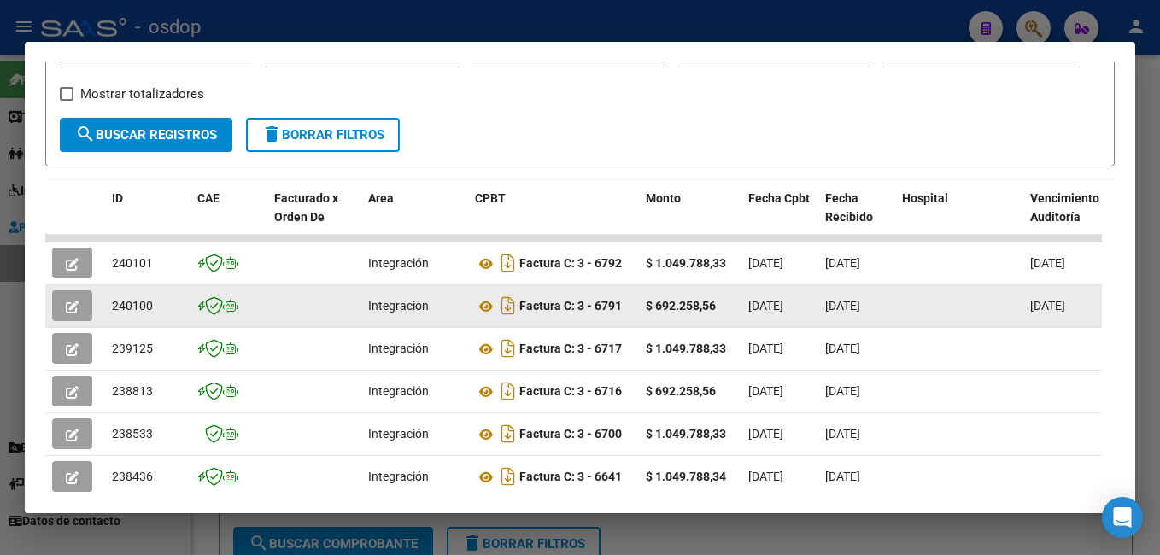 The width and height of the screenshot is (1160, 555). What do you see at coordinates (1062, 218) in the screenshot?
I see `datatable-header-cell: Vencimiento Auditoría` at bounding box center [1062, 218].